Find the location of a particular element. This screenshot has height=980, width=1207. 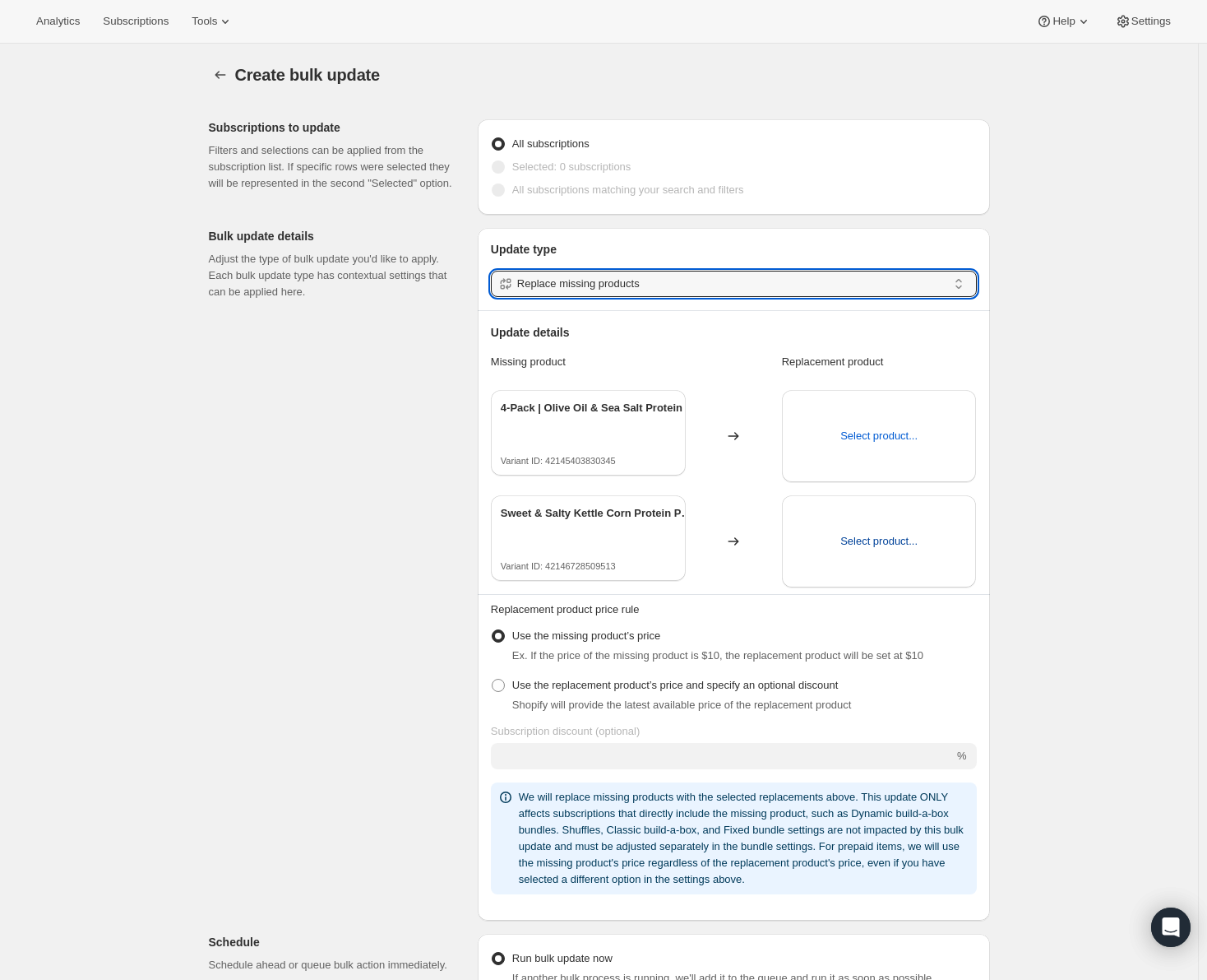

p: Replacement product is located at coordinates (879, 362).